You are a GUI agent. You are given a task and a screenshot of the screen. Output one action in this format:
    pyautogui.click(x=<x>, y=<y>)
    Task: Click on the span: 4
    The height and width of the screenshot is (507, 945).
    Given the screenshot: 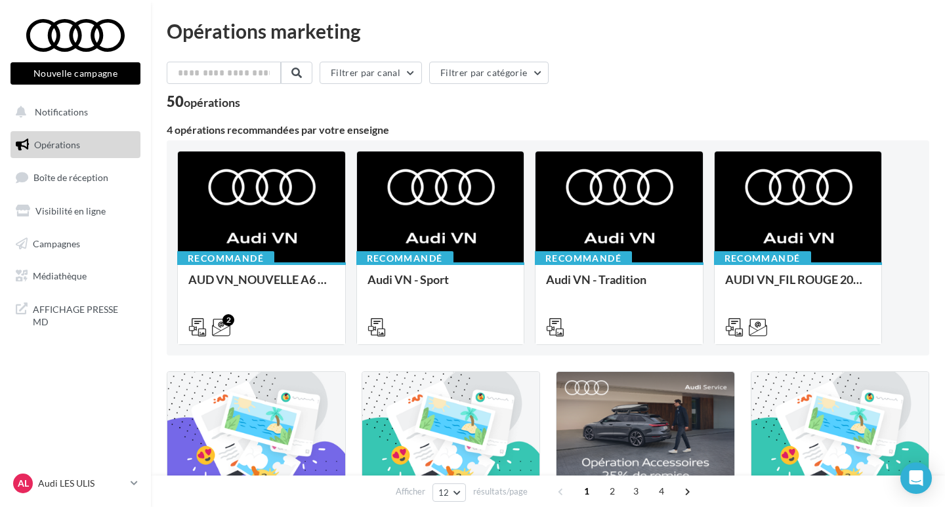 What is the action you would take?
    pyautogui.click(x=661, y=491)
    